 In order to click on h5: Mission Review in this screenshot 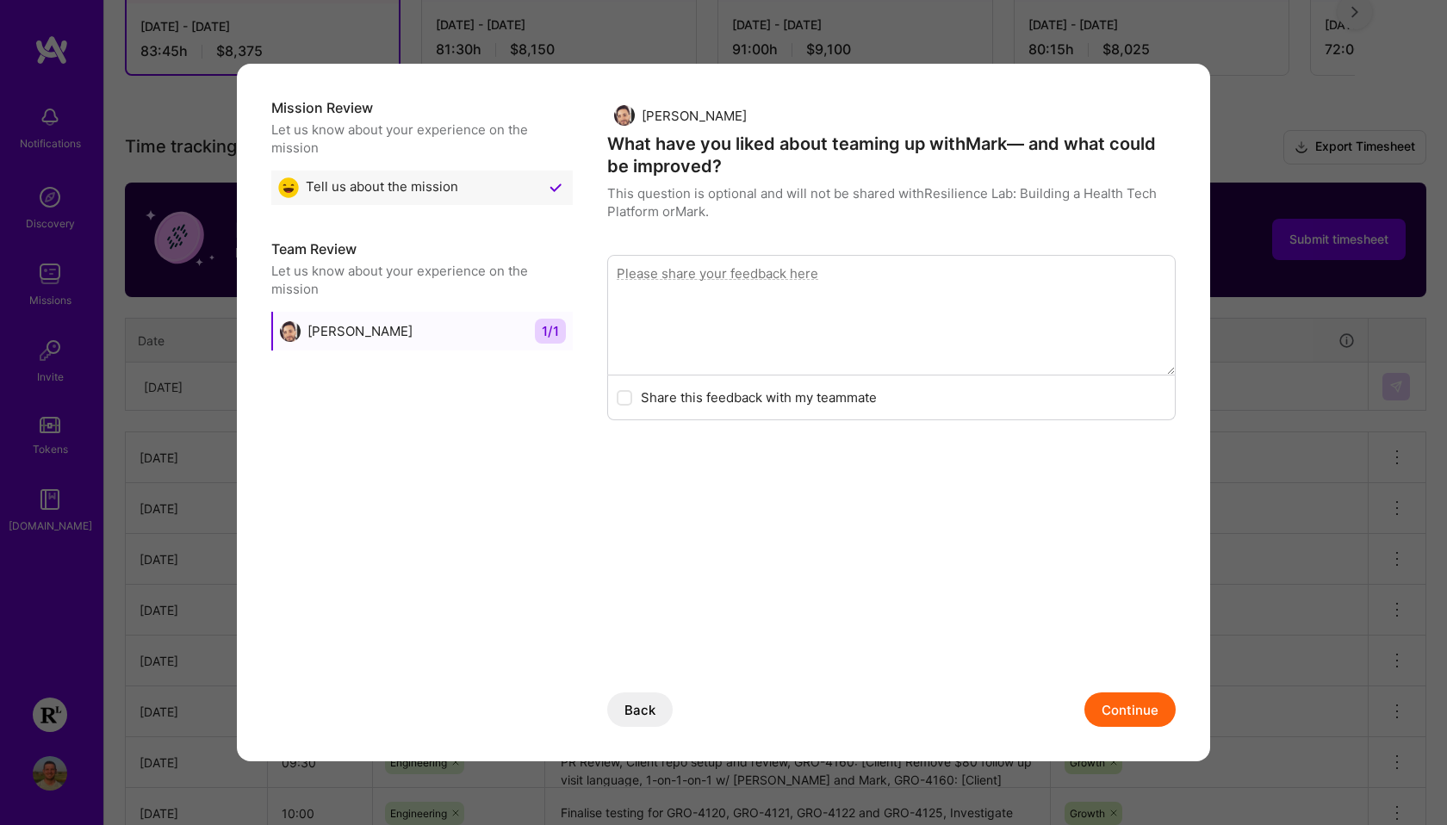, I will do `click(422, 108)`.